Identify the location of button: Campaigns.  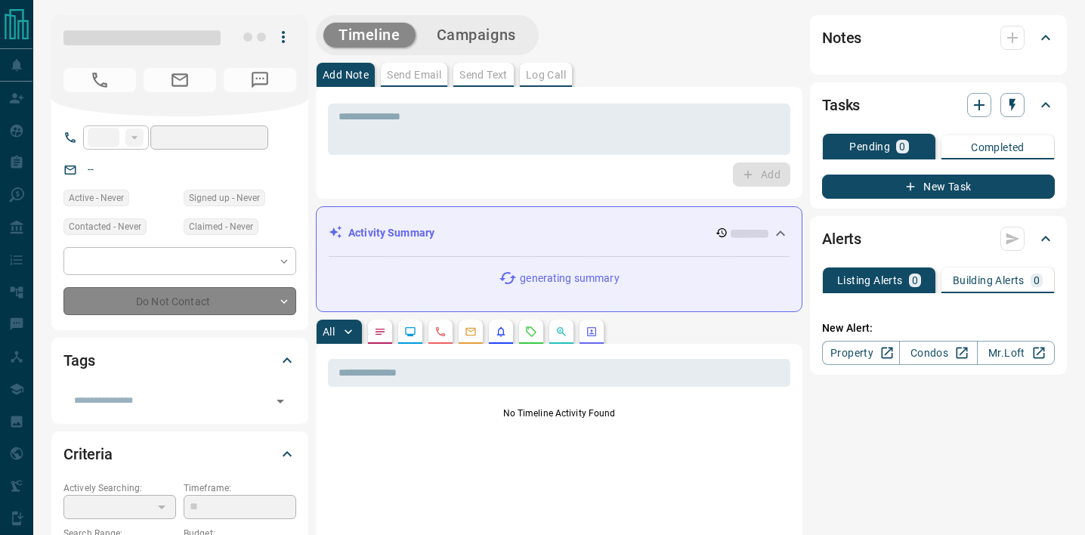
(476, 35).